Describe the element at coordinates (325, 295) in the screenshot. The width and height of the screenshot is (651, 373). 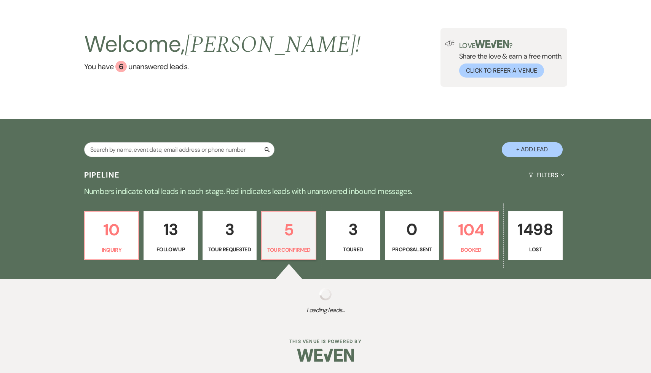
I see `img: loading spinner` at that location.